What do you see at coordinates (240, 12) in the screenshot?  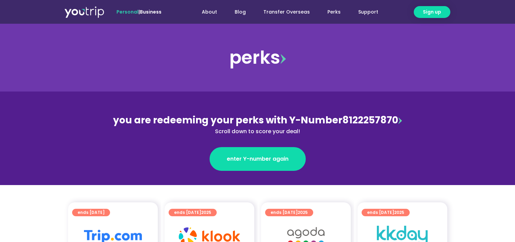 I see `a: Blog` at bounding box center [240, 12].